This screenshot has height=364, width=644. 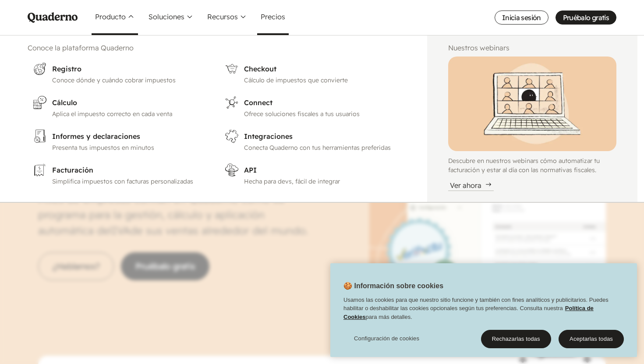 What do you see at coordinates (118, 73) in the screenshot?
I see `a: RegistroConoce dónde y cuándo cobrar impuestos` at bounding box center [118, 73].